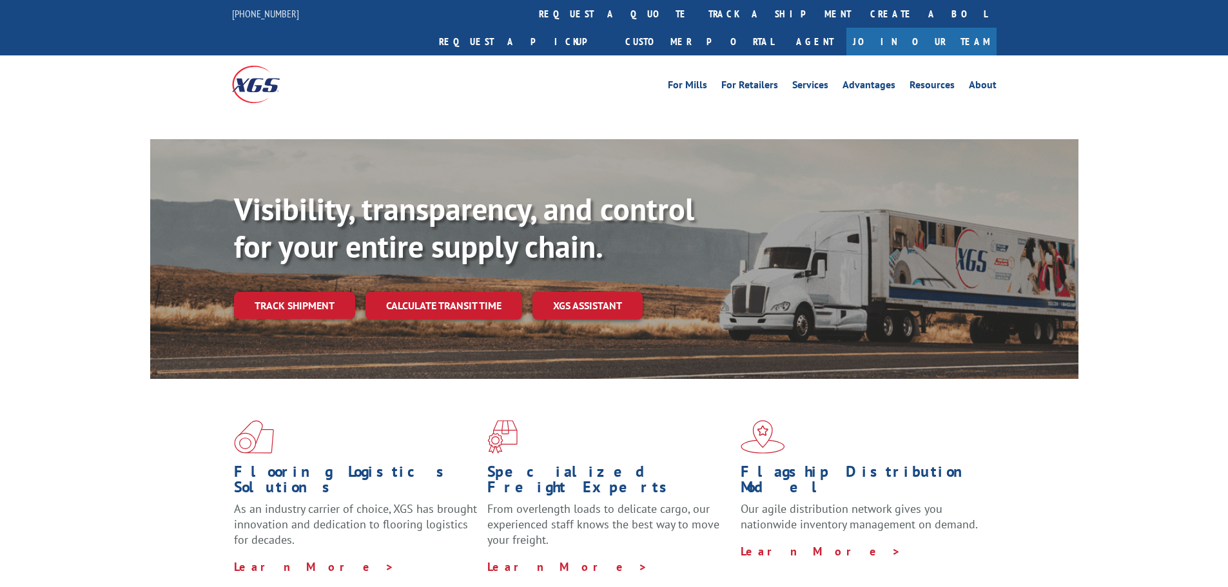  I want to click on img: xgs-icon-focused-on-flooring-red, so click(502, 437).